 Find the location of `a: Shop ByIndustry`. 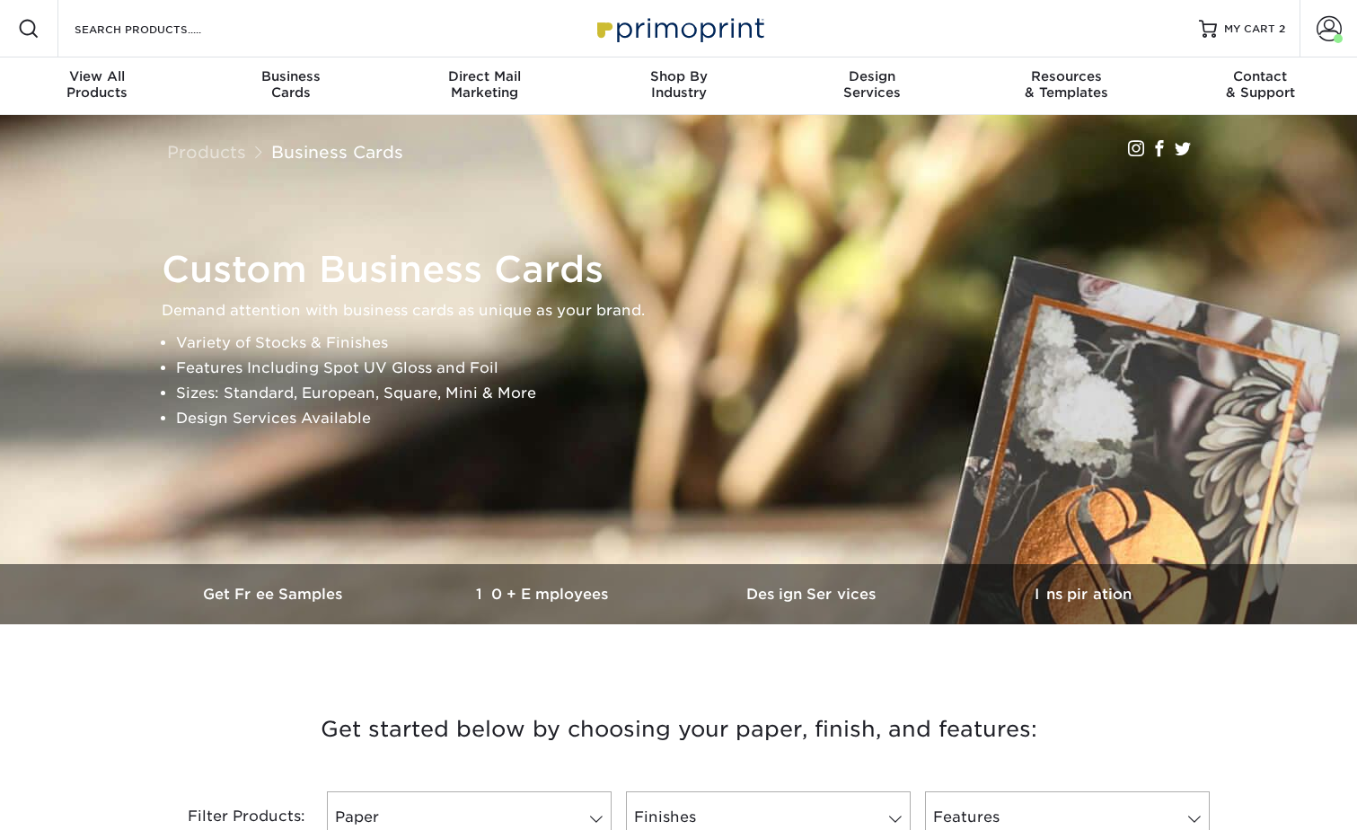

a: Shop ByIndustry is located at coordinates (679, 86).